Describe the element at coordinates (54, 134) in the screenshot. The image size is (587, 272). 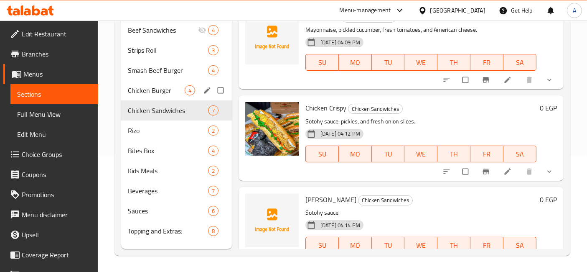
I see `a: Edit Menu` at that location.